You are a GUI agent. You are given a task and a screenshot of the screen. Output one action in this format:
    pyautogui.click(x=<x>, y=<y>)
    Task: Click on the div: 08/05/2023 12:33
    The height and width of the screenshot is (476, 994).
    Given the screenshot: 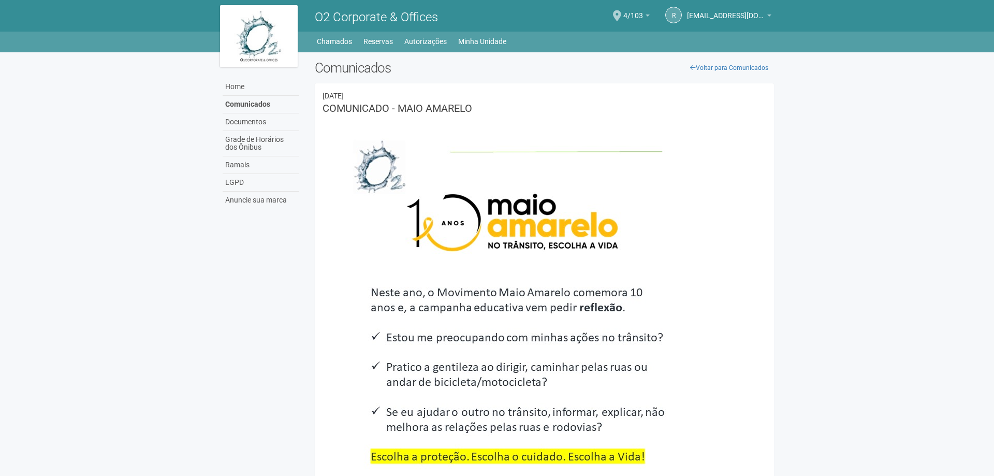 What is the action you would take?
    pyautogui.click(x=544, y=96)
    